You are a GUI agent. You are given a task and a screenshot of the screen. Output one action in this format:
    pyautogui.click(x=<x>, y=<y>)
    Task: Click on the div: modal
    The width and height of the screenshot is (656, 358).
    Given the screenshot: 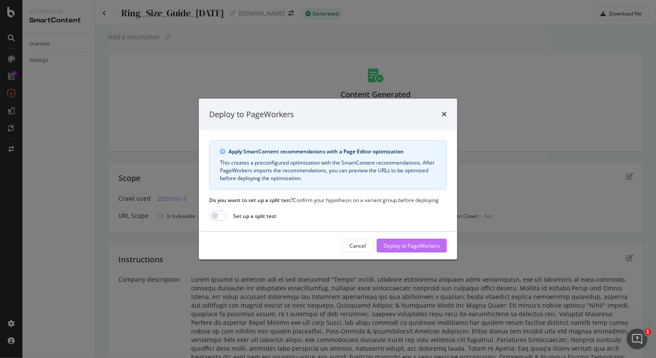 What is the action you would take?
    pyautogui.click(x=328, y=179)
    